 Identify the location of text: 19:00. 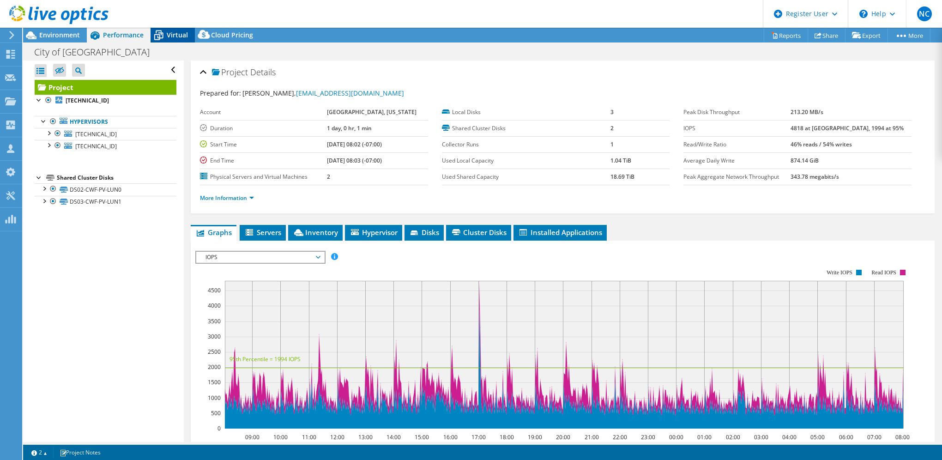
(534, 437).